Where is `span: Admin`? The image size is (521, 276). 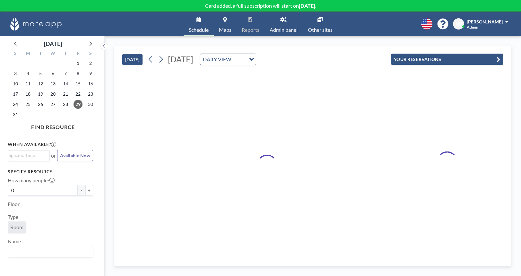
span: Admin is located at coordinates (472, 27).